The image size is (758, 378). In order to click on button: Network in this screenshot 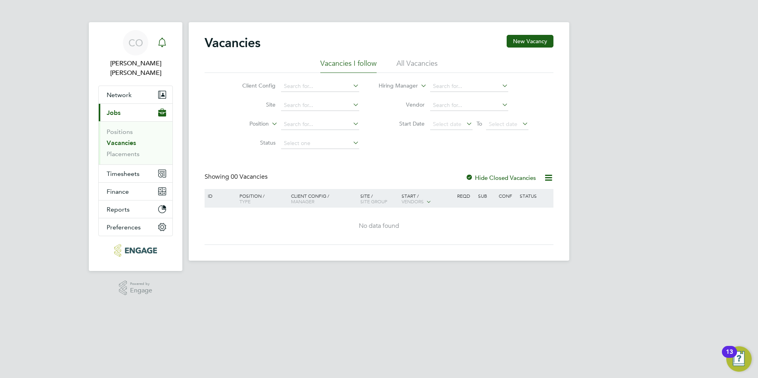, I will do `click(136, 95)`.